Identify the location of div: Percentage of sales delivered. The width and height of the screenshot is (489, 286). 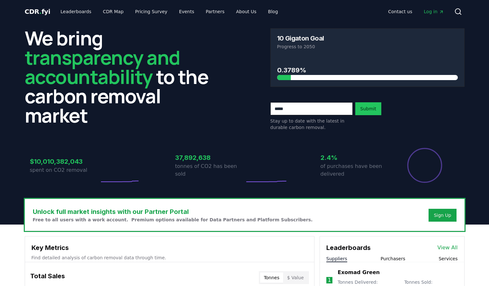
(425, 165).